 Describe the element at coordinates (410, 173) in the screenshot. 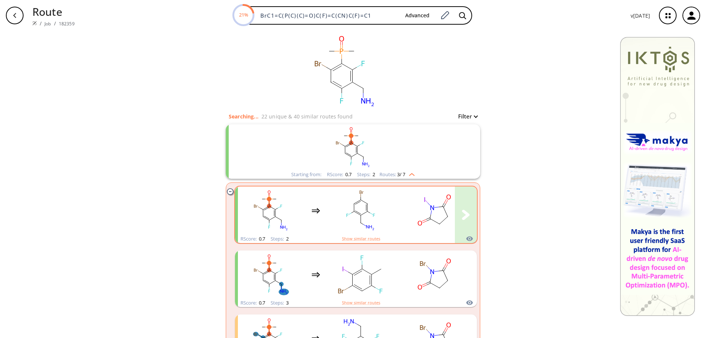

I see `img: Up` at that location.